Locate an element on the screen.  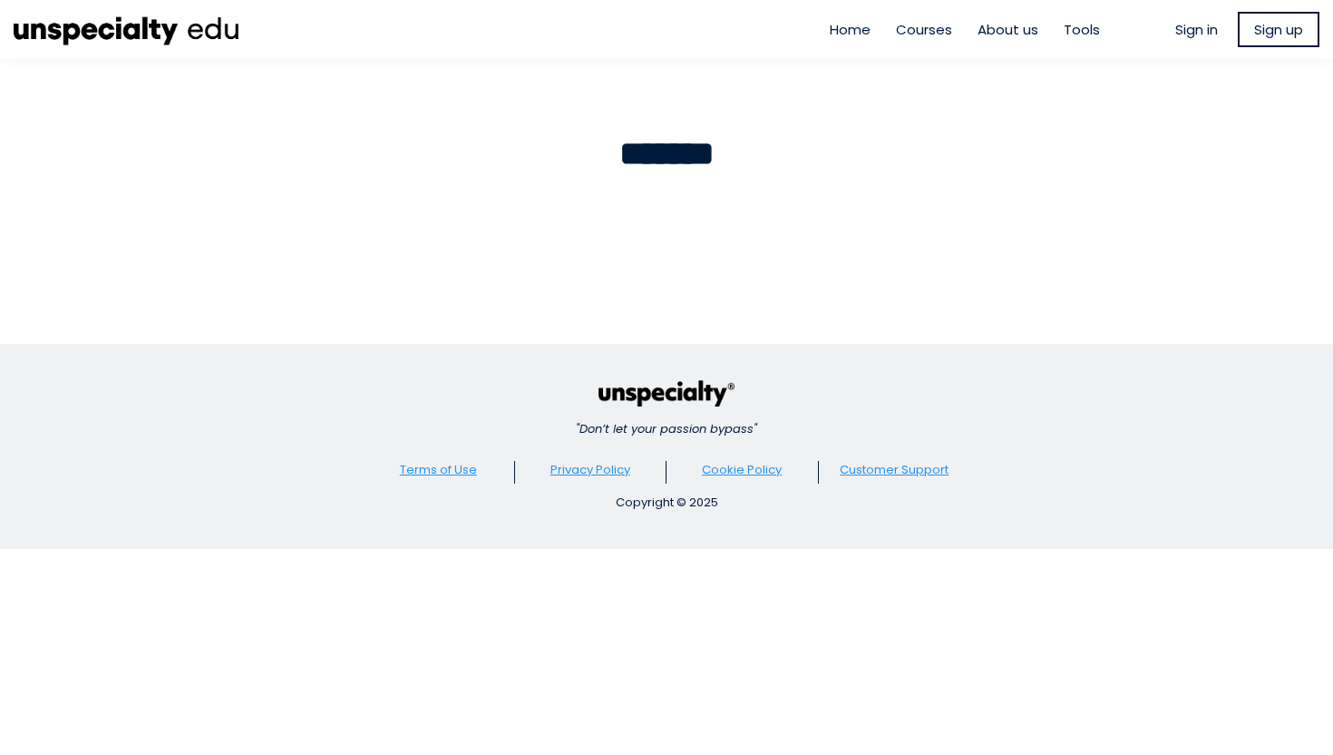
span: Sign up is located at coordinates (1279, 29).